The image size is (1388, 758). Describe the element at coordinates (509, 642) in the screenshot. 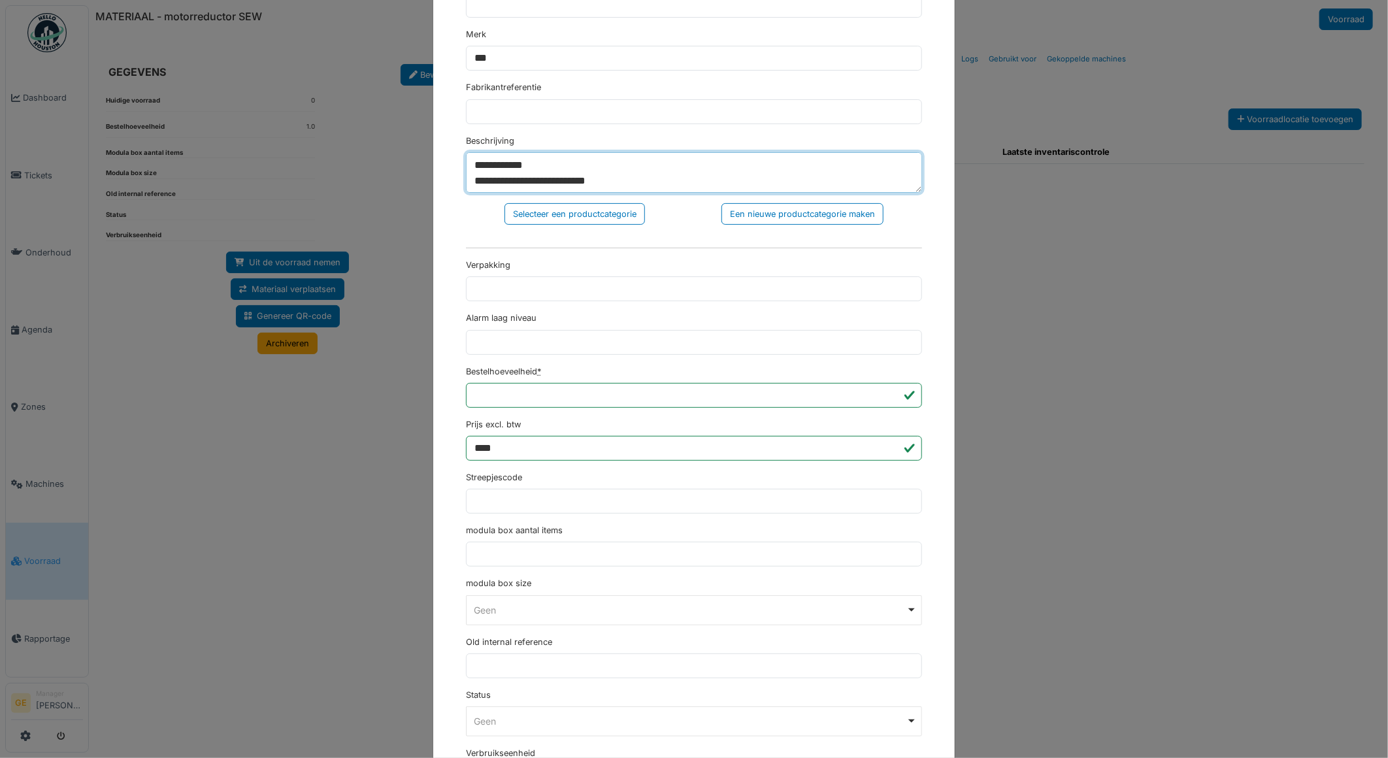

I see `label: Old internal reference` at that location.